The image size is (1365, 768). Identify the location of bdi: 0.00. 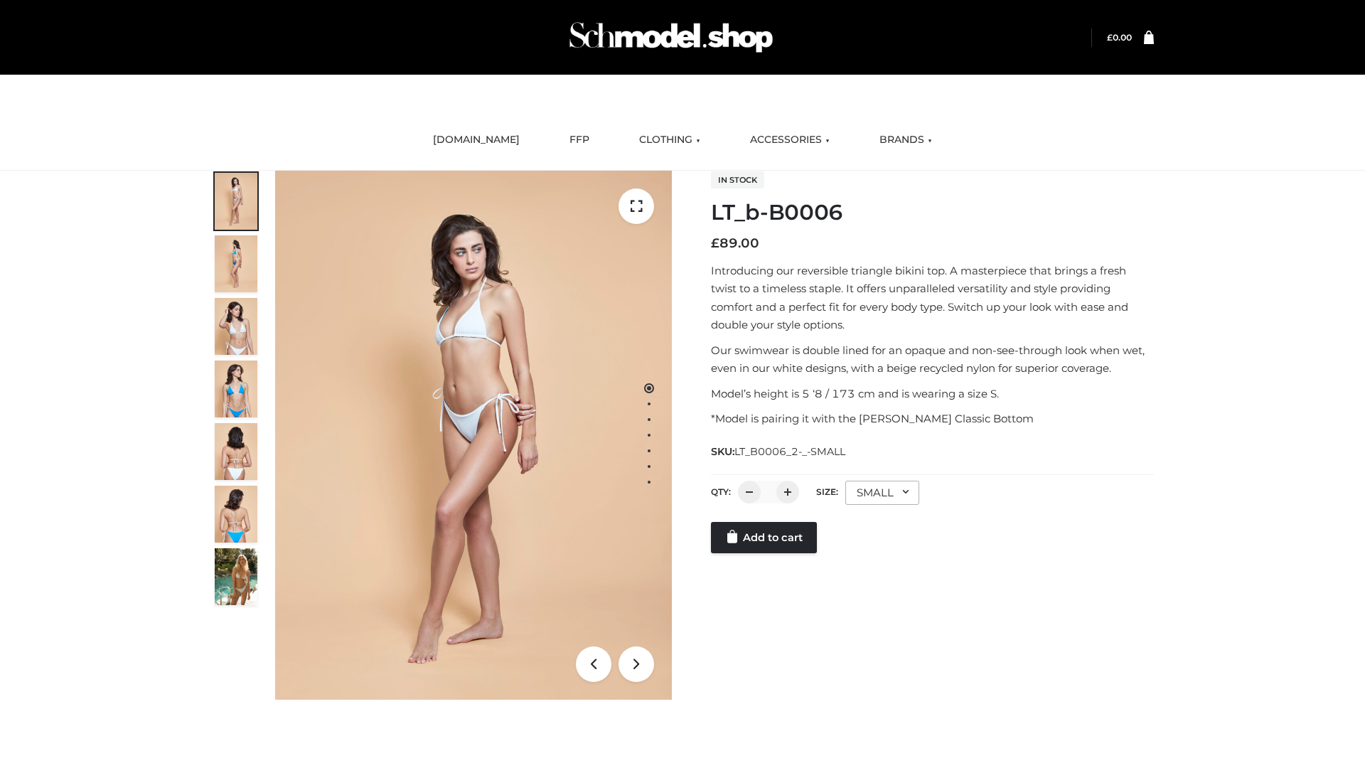
(1119, 37).